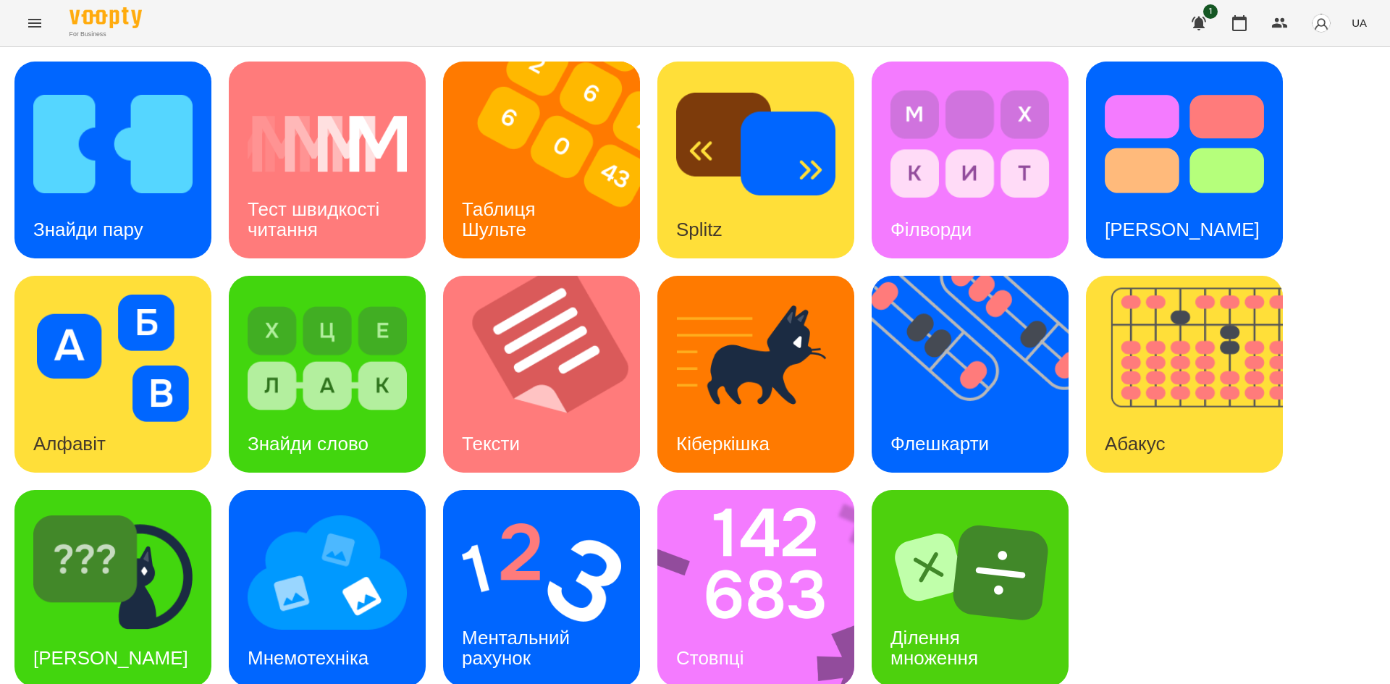  I want to click on img: Тест Струпа, so click(1184, 144).